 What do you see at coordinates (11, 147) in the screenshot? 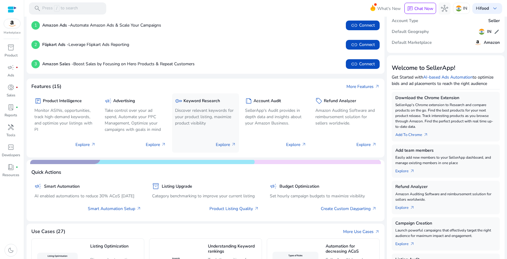
I see `span: code_blocks` at bounding box center [11, 147].